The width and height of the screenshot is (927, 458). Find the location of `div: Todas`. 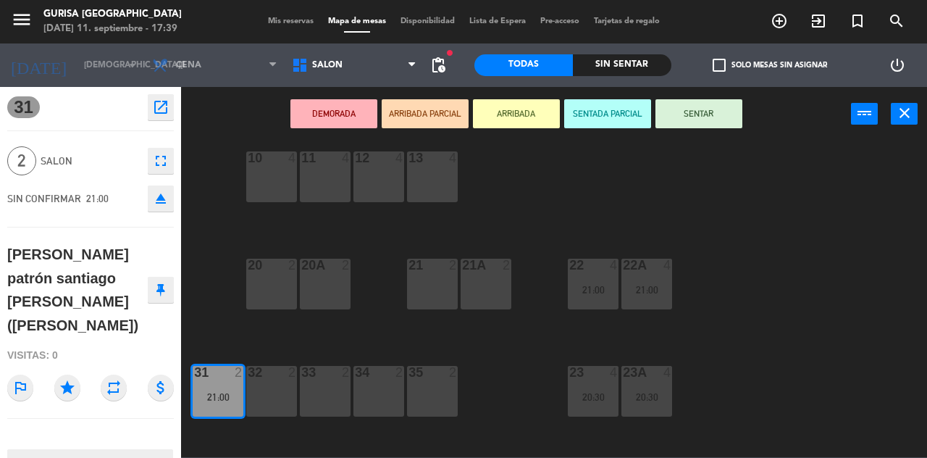

div: Todas is located at coordinates (524, 65).